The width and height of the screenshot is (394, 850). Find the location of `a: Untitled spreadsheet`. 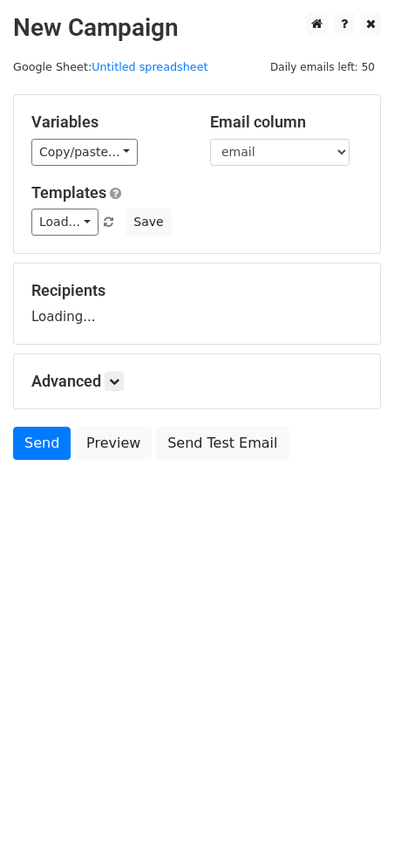

a: Untitled spreadsheet is located at coordinates (149, 66).